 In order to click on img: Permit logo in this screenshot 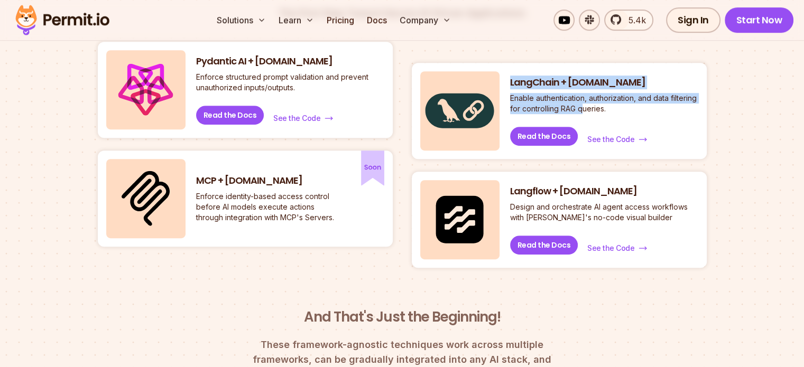, I will do `click(62, 20)`.